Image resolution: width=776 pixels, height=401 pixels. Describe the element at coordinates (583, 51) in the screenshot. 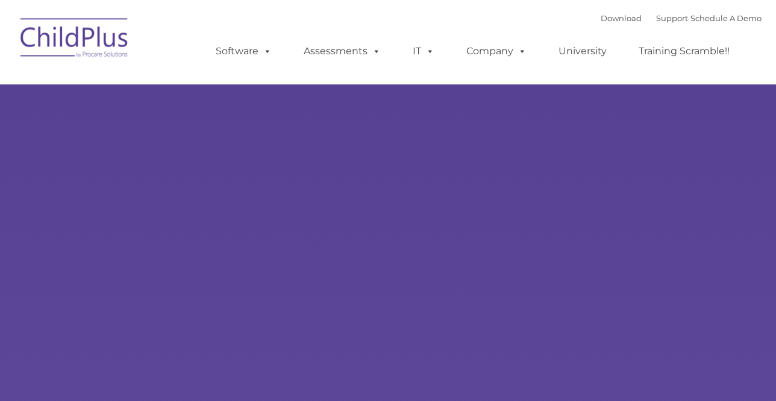

I see `a: University` at that location.